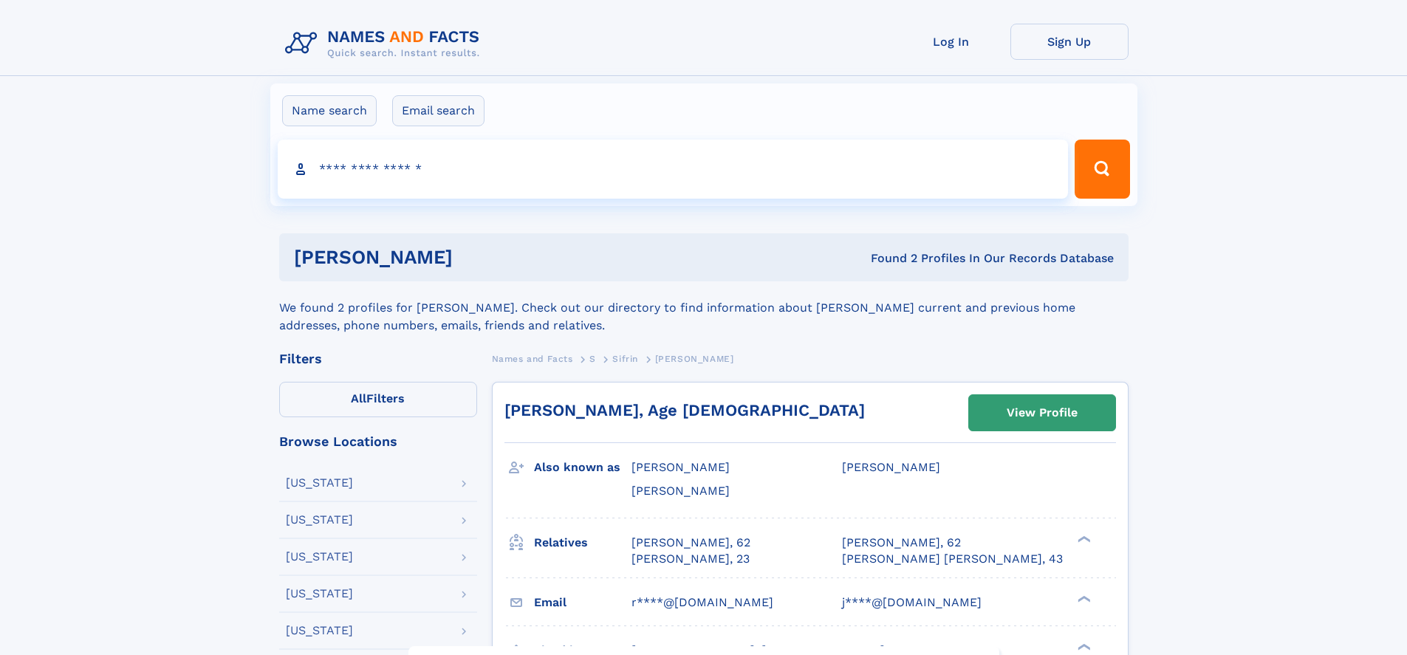 The image size is (1407, 655). I want to click on span: S, so click(593, 359).